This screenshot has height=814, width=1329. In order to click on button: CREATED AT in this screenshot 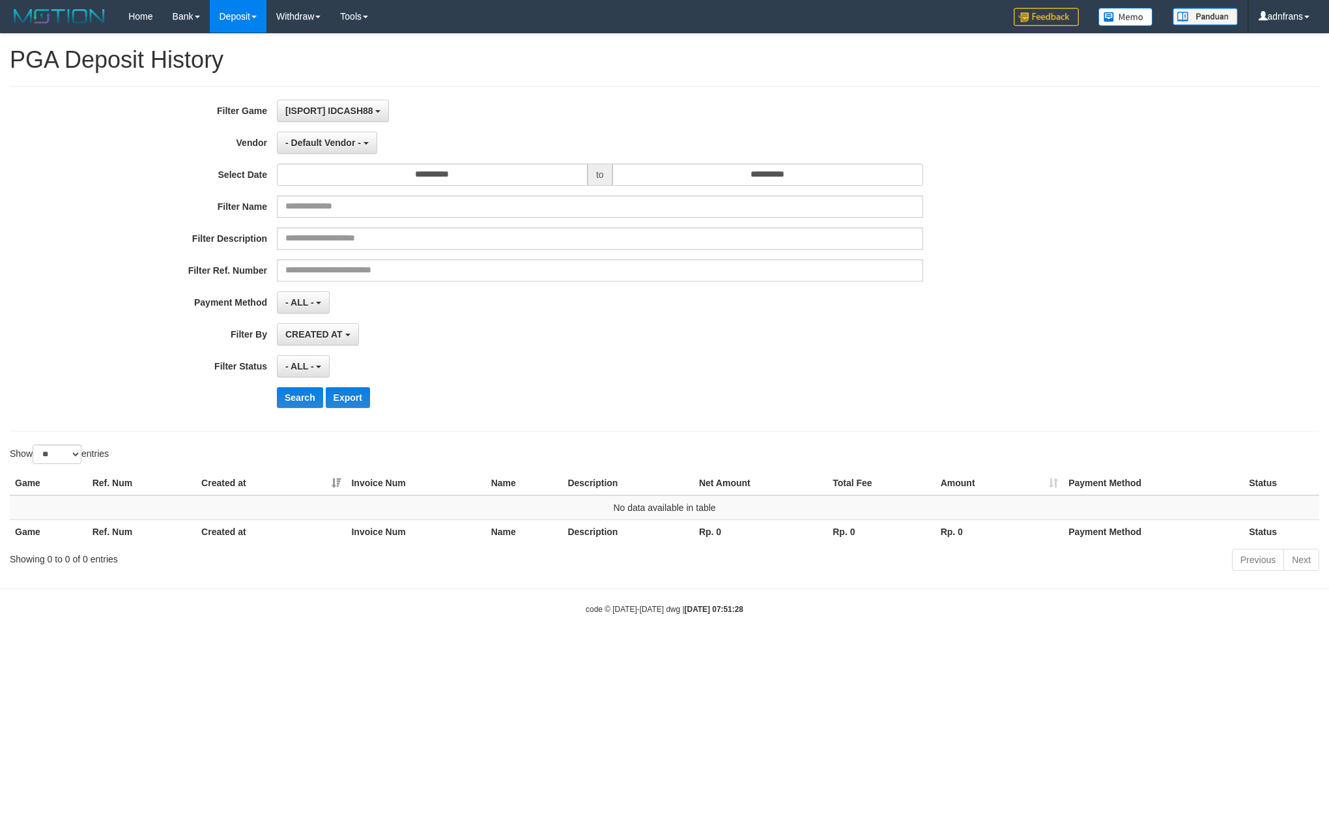, I will do `click(318, 334)`.